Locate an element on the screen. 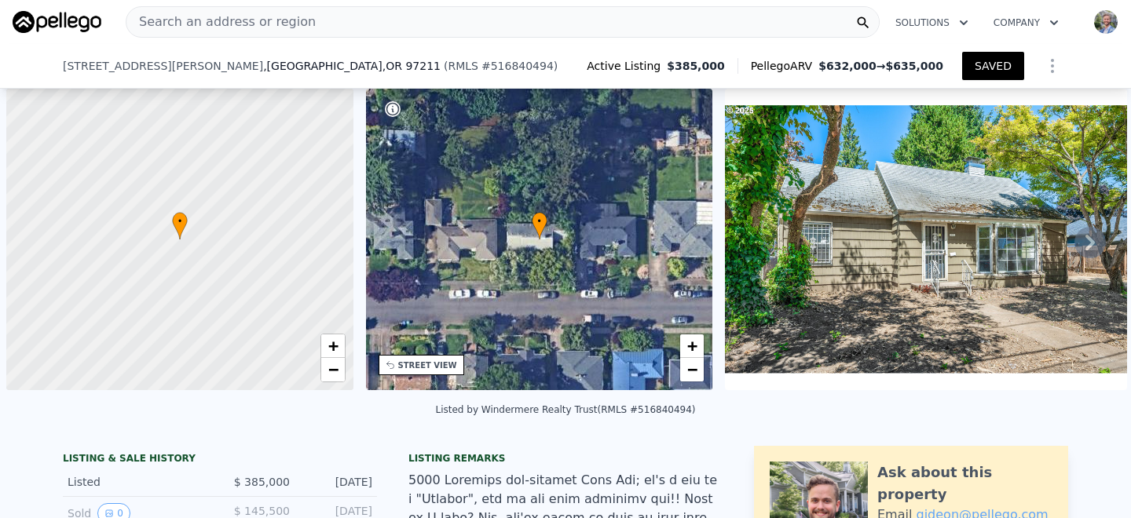 This screenshot has width=1131, height=518. img: avatar is located at coordinates (1106, 22).